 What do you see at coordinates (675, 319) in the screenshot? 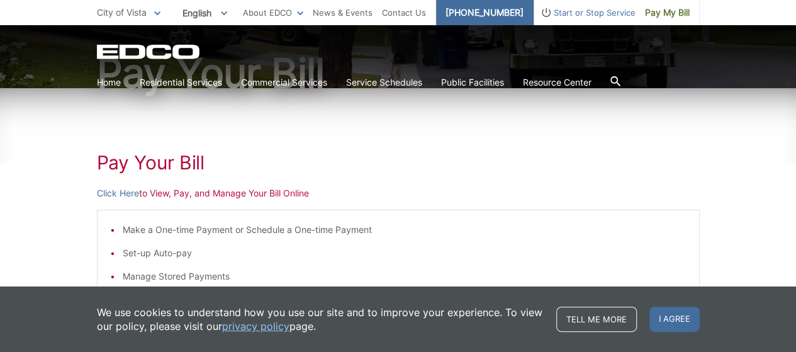
I see `span: I agree` at bounding box center [675, 319].